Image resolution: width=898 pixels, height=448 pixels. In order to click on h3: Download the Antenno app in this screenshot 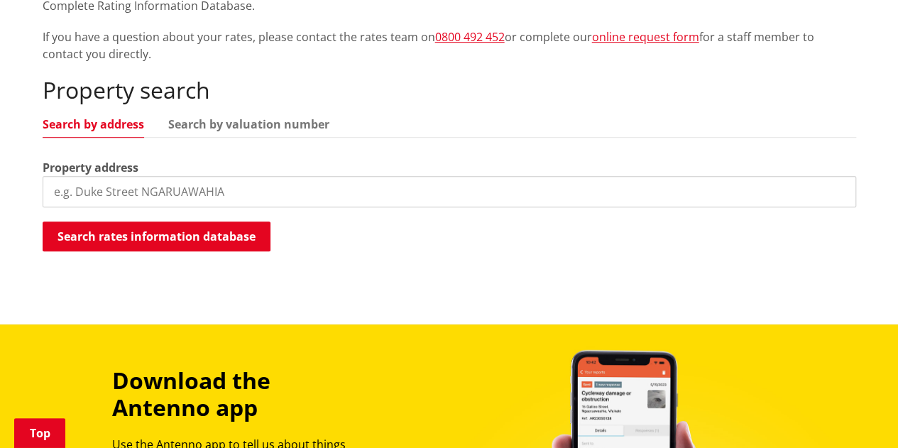, I will do `click(241, 394)`.